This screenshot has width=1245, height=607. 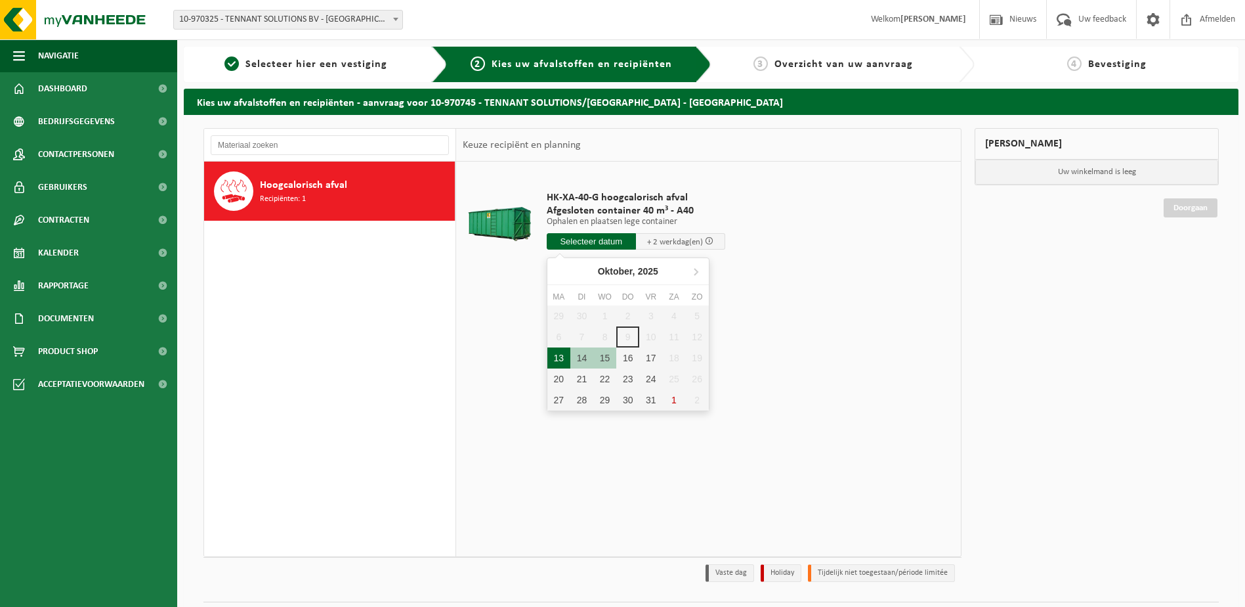 What do you see at coordinates (882, 572) in the screenshot?
I see `li: Tijdelijk niet toegestaan/période limitée` at bounding box center [882, 572].